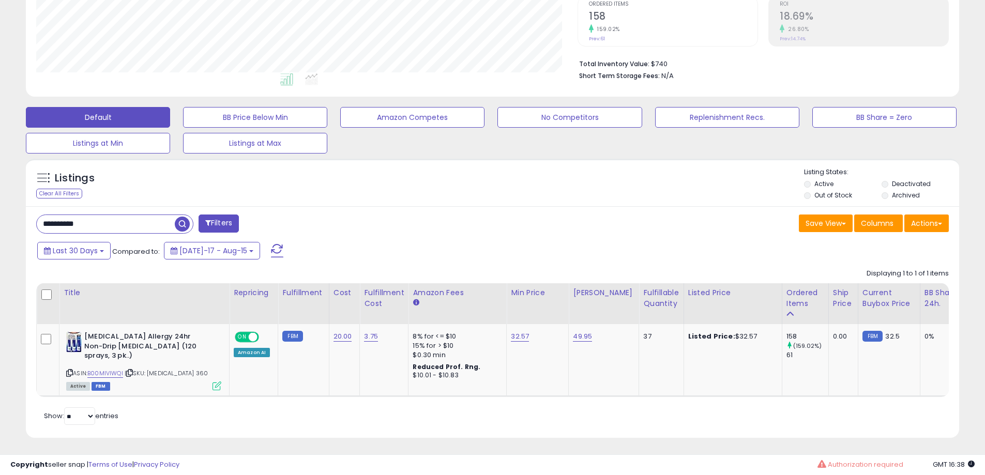 The width and height of the screenshot is (985, 475). Describe the element at coordinates (456, 346) in the screenshot. I see `div: 15% for > $10` at that location.